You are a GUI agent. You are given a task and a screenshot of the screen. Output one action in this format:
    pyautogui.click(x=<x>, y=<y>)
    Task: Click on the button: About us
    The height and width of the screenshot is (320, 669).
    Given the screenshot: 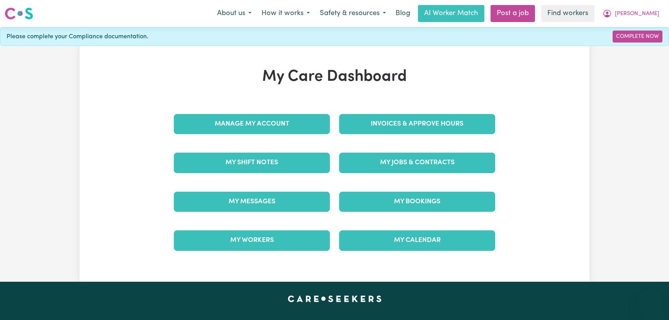 What is the action you would take?
    pyautogui.click(x=234, y=14)
    